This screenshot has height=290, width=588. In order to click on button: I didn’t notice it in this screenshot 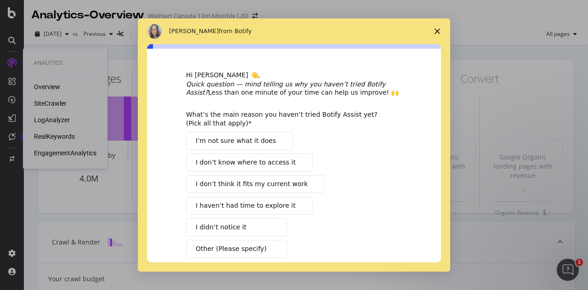, I will do `click(237, 227)`.